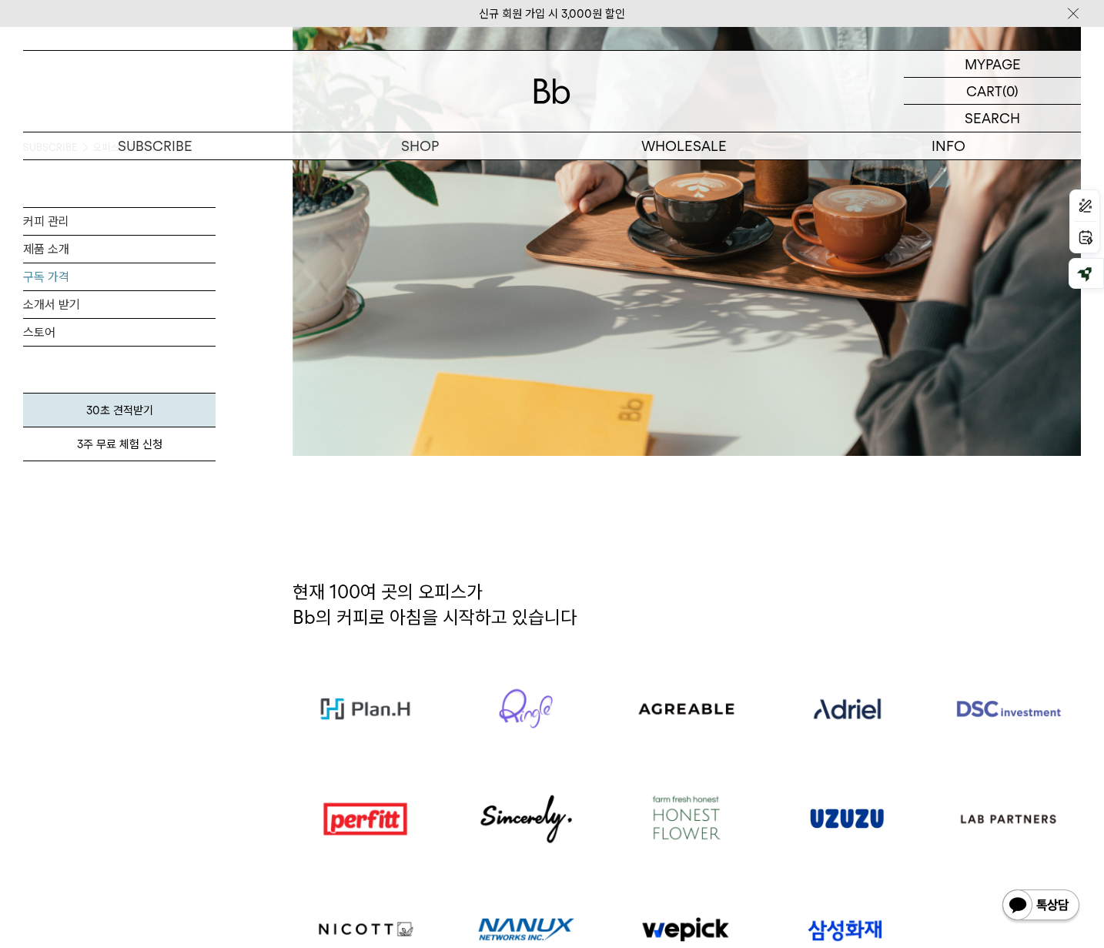 This screenshot has width=1104, height=948. Describe the element at coordinates (119, 410) in the screenshot. I see `a: 30초 견적받기` at that location.